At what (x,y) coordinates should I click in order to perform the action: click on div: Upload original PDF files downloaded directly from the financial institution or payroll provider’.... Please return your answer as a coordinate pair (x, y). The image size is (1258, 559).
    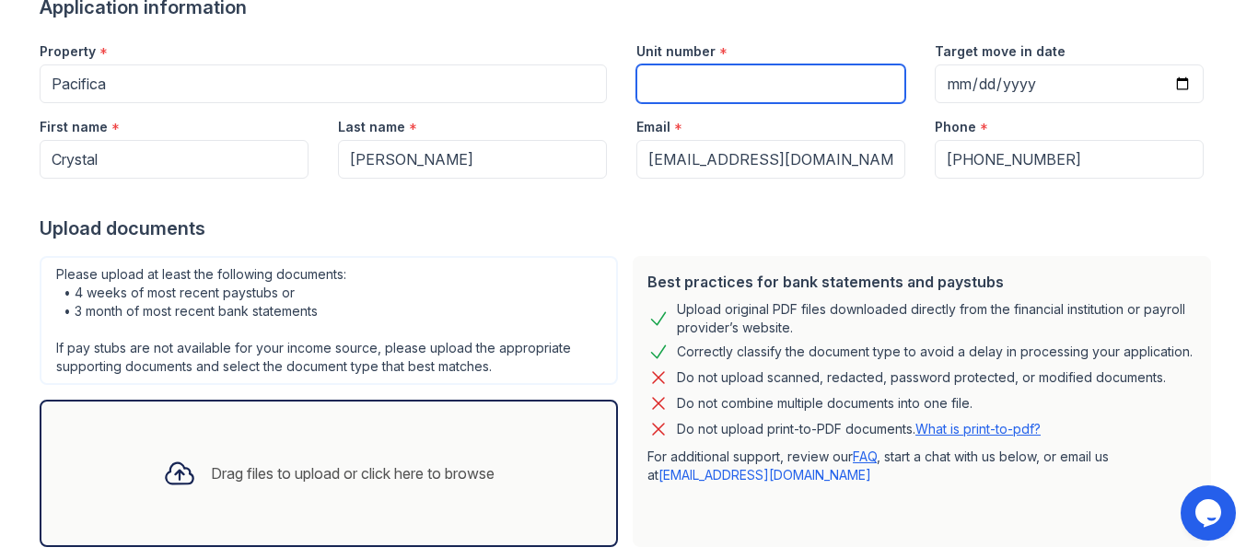
    Looking at the image, I should click on (937, 319).